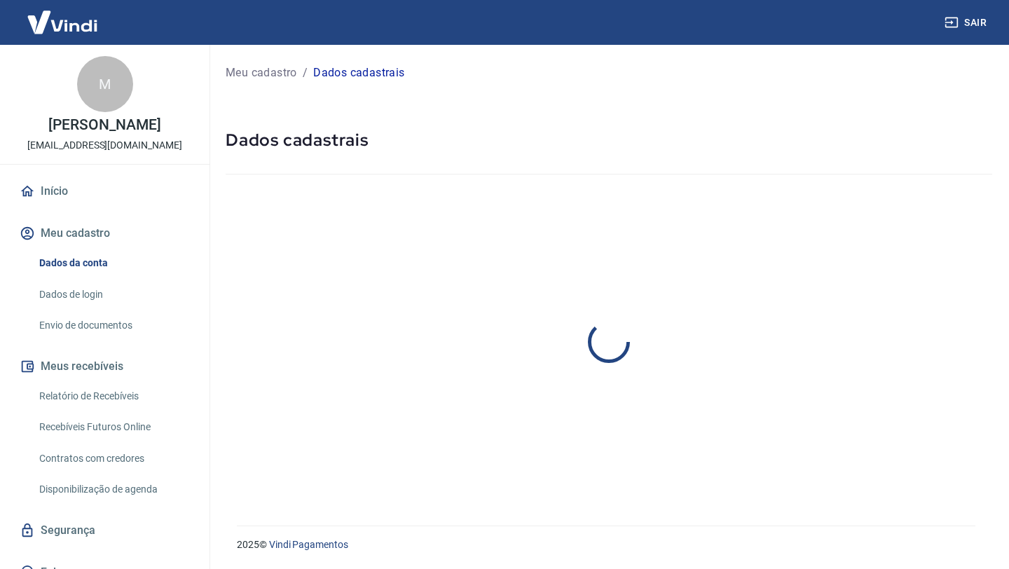  I want to click on a: Dados da conta, so click(113, 263).